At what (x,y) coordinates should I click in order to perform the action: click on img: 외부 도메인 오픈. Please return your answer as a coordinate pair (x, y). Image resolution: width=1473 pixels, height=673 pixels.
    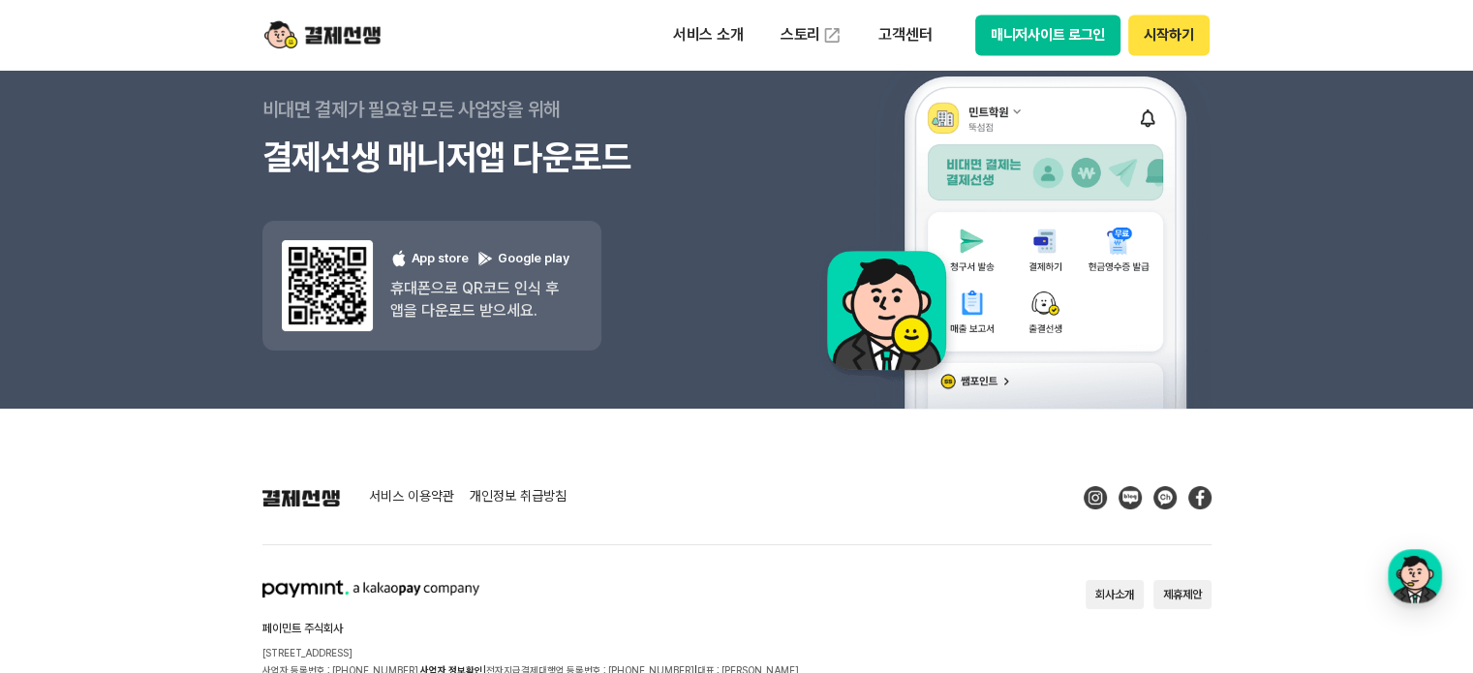
    Looking at the image, I should click on (832, 35).